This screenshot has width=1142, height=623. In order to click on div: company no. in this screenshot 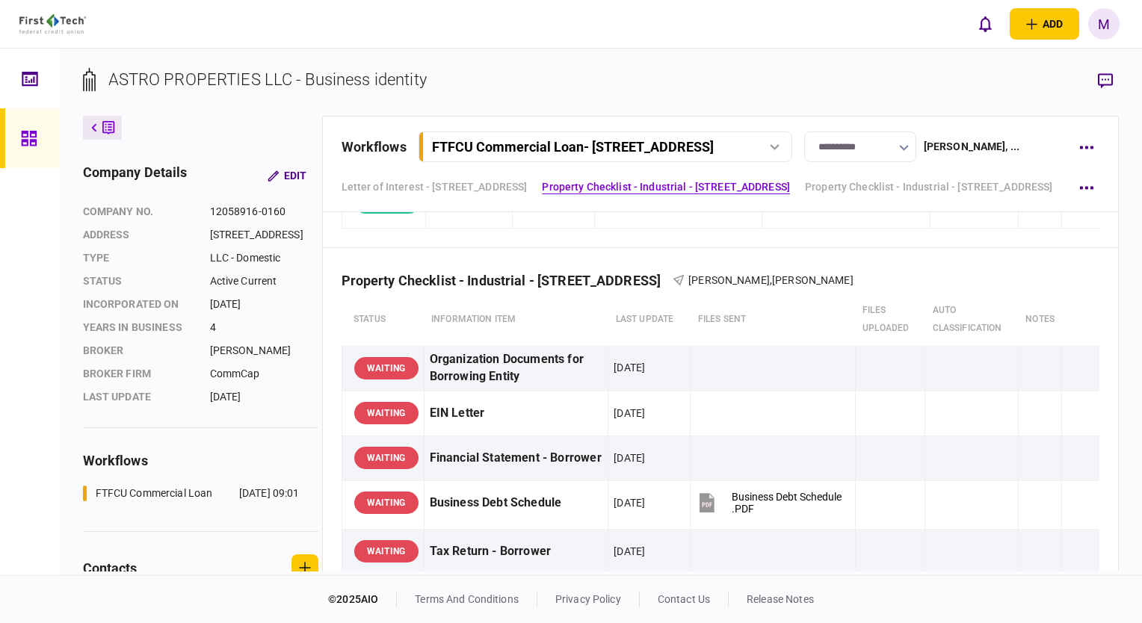, I will do `click(139, 211)`.